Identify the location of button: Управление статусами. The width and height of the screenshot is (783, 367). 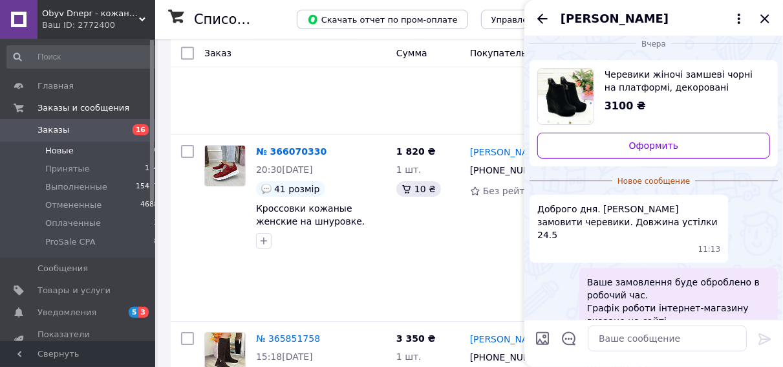
(542, 19).